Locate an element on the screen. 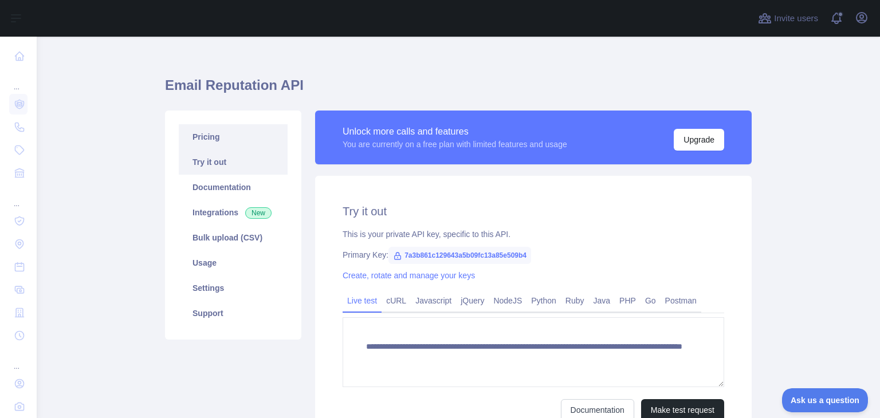 The image size is (880, 418). a: Go is located at coordinates (650, 301).